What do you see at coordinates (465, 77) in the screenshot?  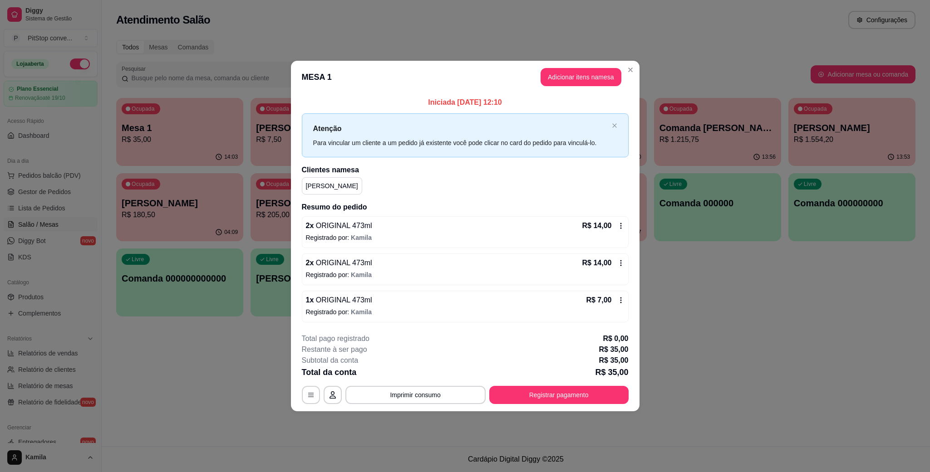 I see `header: MESA 1` at bounding box center [465, 77].